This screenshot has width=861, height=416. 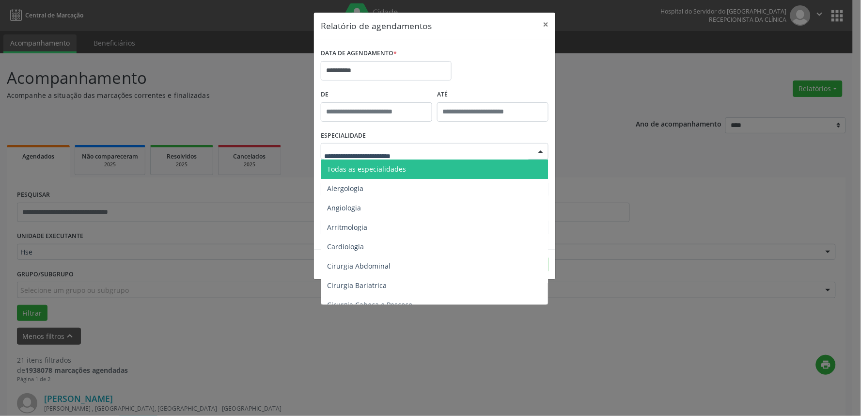 What do you see at coordinates (366, 169) in the screenshot?
I see `span: Todas as especialidades` at bounding box center [366, 169].